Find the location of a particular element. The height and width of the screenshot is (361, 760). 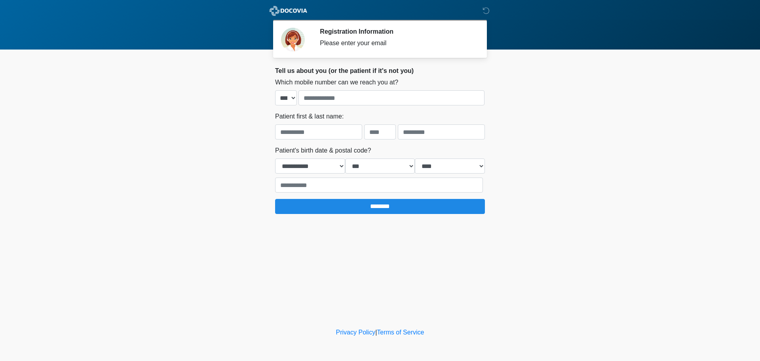

a: Terms of Service is located at coordinates (400, 332).